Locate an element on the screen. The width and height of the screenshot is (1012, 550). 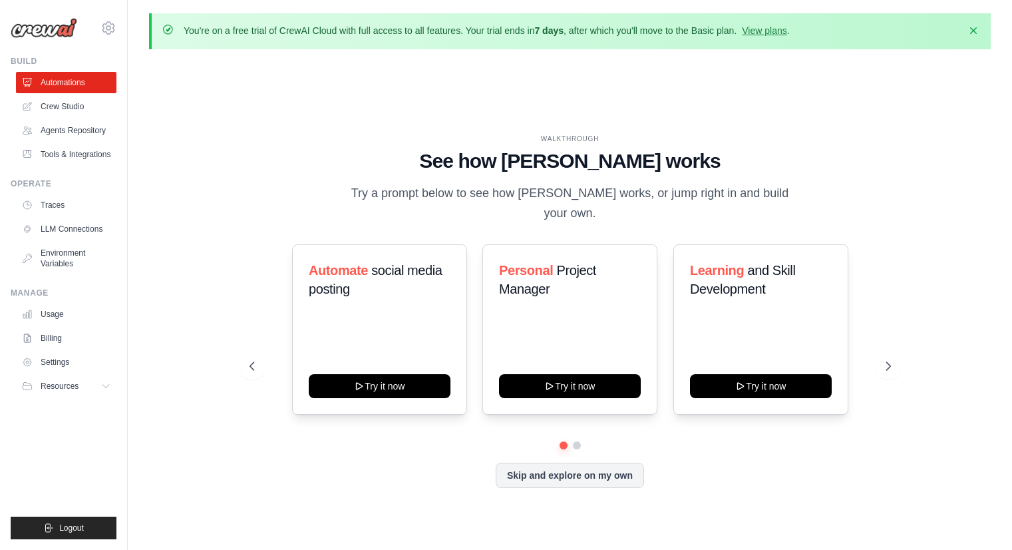
span: Resources is located at coordinates (59, 386).